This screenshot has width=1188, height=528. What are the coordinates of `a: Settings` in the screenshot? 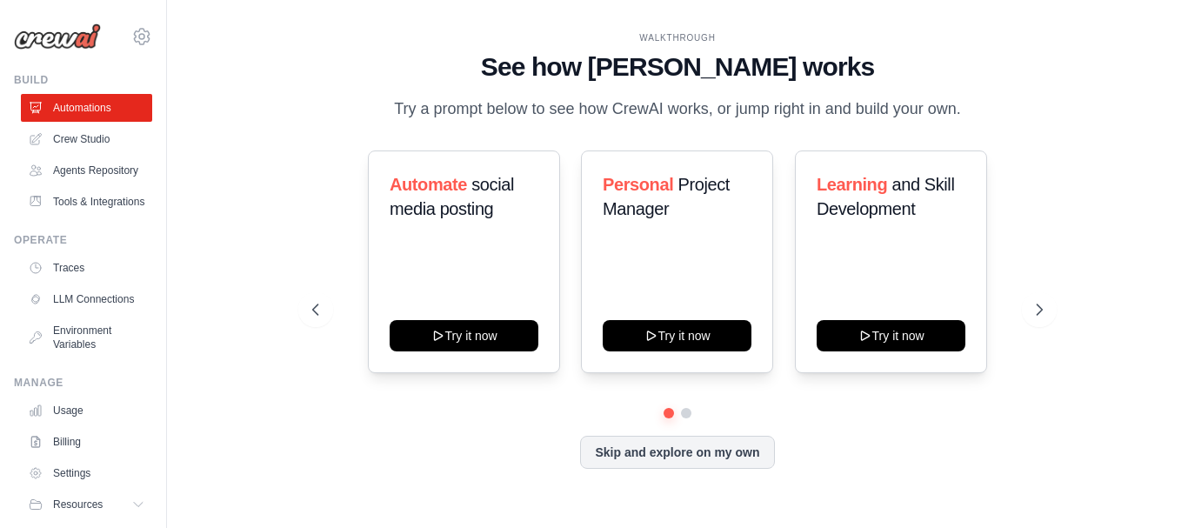 It's located at (86, 473).